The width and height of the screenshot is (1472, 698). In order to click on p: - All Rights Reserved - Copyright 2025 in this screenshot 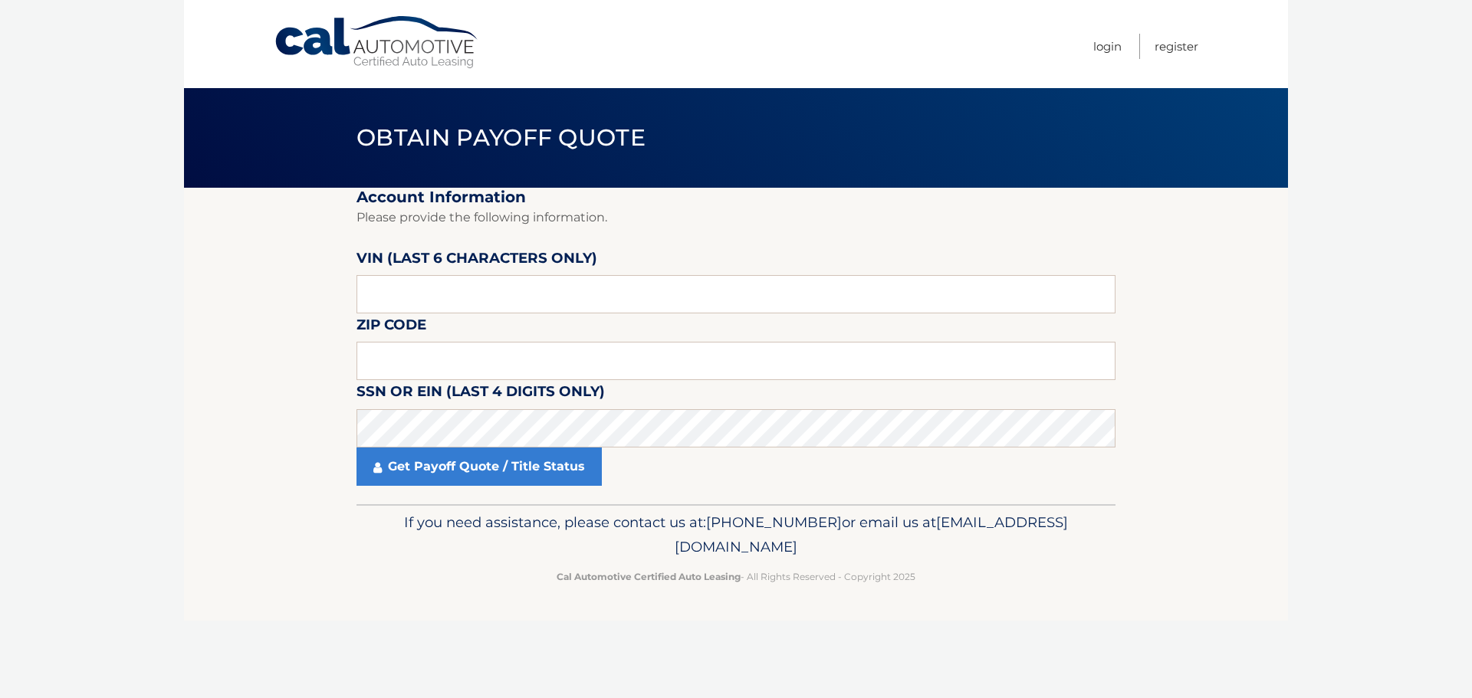, I will do `click(736, 576)`.